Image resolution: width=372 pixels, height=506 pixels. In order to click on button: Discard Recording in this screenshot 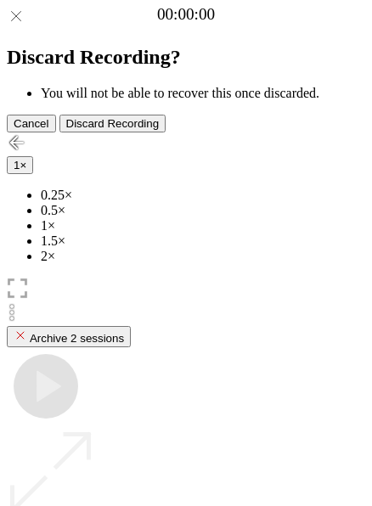, I will do `click(113, 123)`.